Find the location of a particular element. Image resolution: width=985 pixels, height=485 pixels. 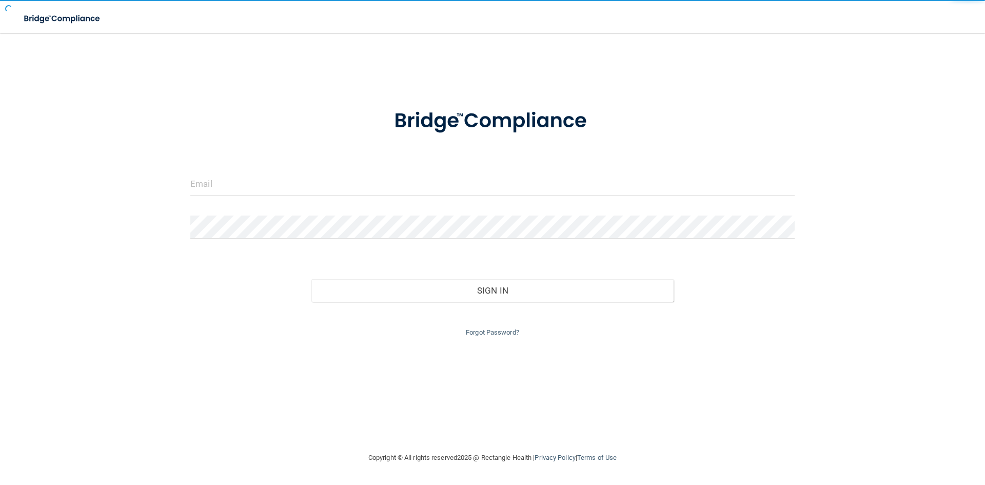

a: Terms of Use is located at coordinates (596, 457).